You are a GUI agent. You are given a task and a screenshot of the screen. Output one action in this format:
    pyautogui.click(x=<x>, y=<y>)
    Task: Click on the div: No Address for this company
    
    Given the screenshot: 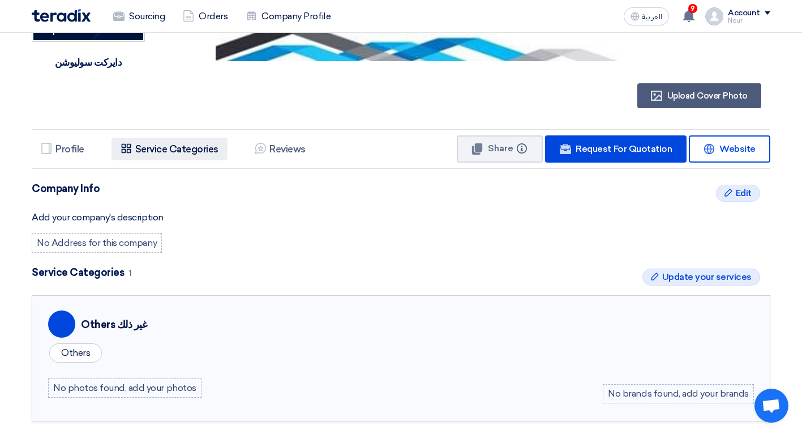 What is the action you would take?
    pyautogui.click(x=97, y=243)
    